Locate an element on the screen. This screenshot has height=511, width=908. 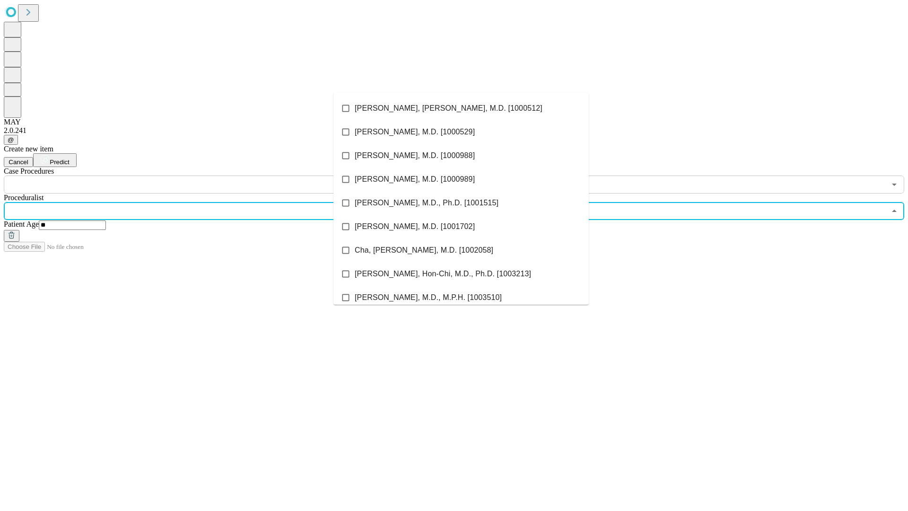
button: Cancel is located at coordinates (18, 162).